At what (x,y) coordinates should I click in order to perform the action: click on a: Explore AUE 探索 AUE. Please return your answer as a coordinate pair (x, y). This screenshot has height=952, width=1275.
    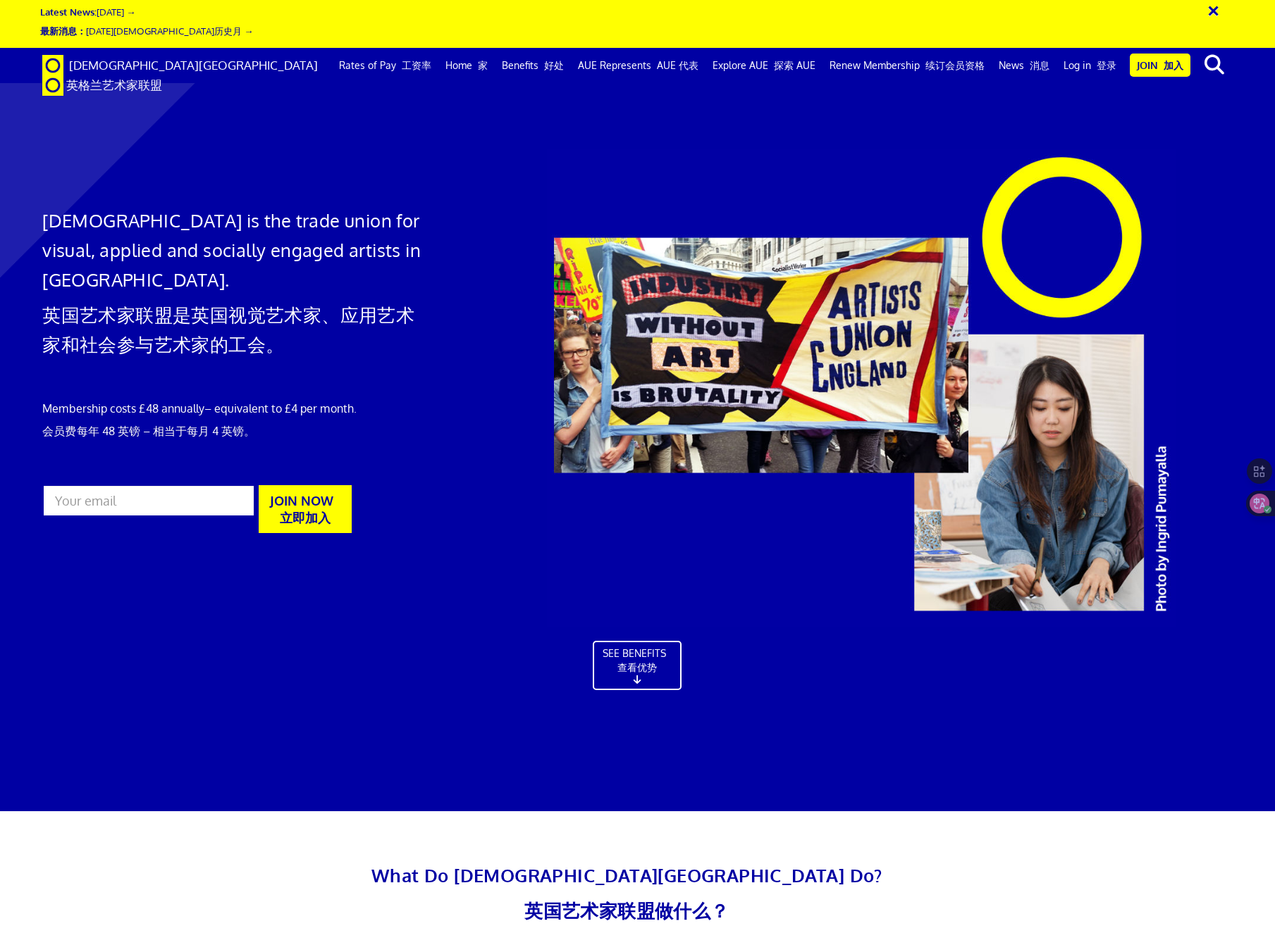
    Looking at the image, I should click on (764, 65).